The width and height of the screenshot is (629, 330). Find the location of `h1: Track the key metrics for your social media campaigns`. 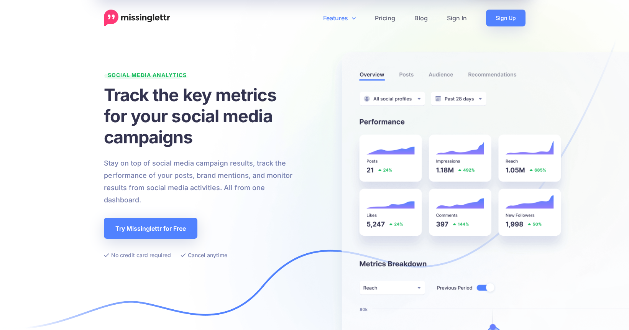

h1: Track the key metrics for your social media campaigns is located at coordinates (202, 116).